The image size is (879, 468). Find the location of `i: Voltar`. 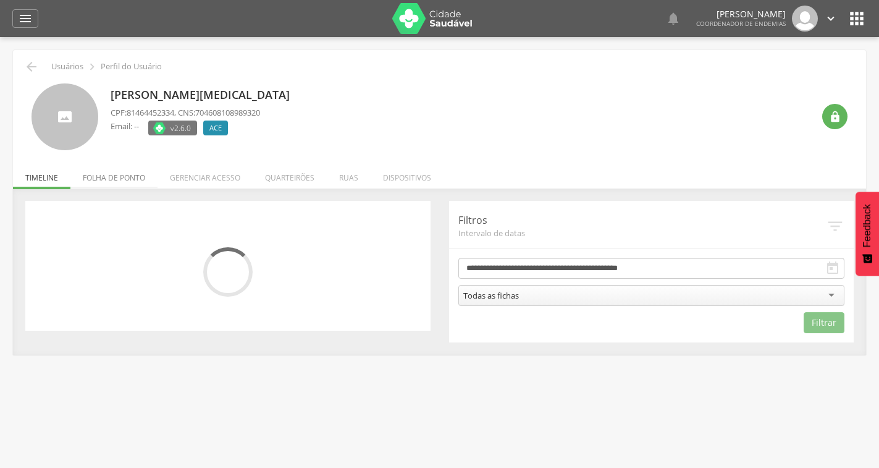

i: Voltar is located at coordinates (32, 67).